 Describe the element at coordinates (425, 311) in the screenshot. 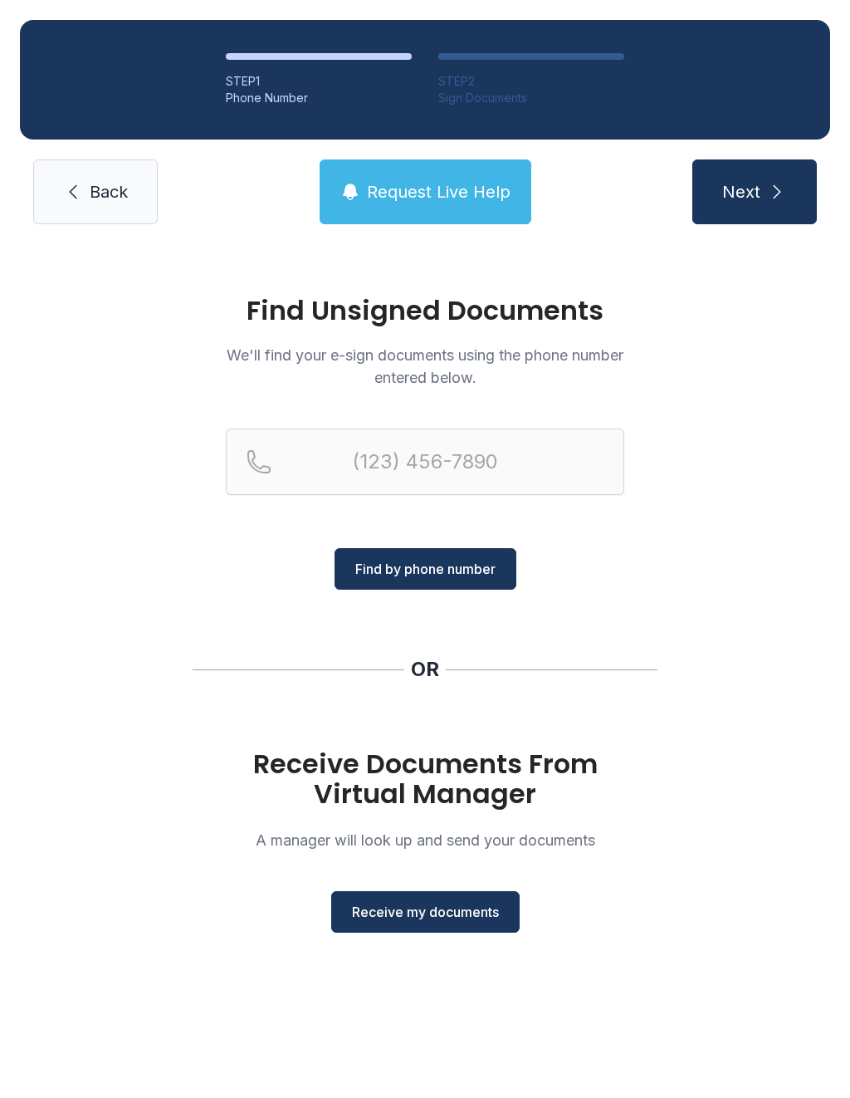

I see `h1: Find Unsigned Documents` at that location.